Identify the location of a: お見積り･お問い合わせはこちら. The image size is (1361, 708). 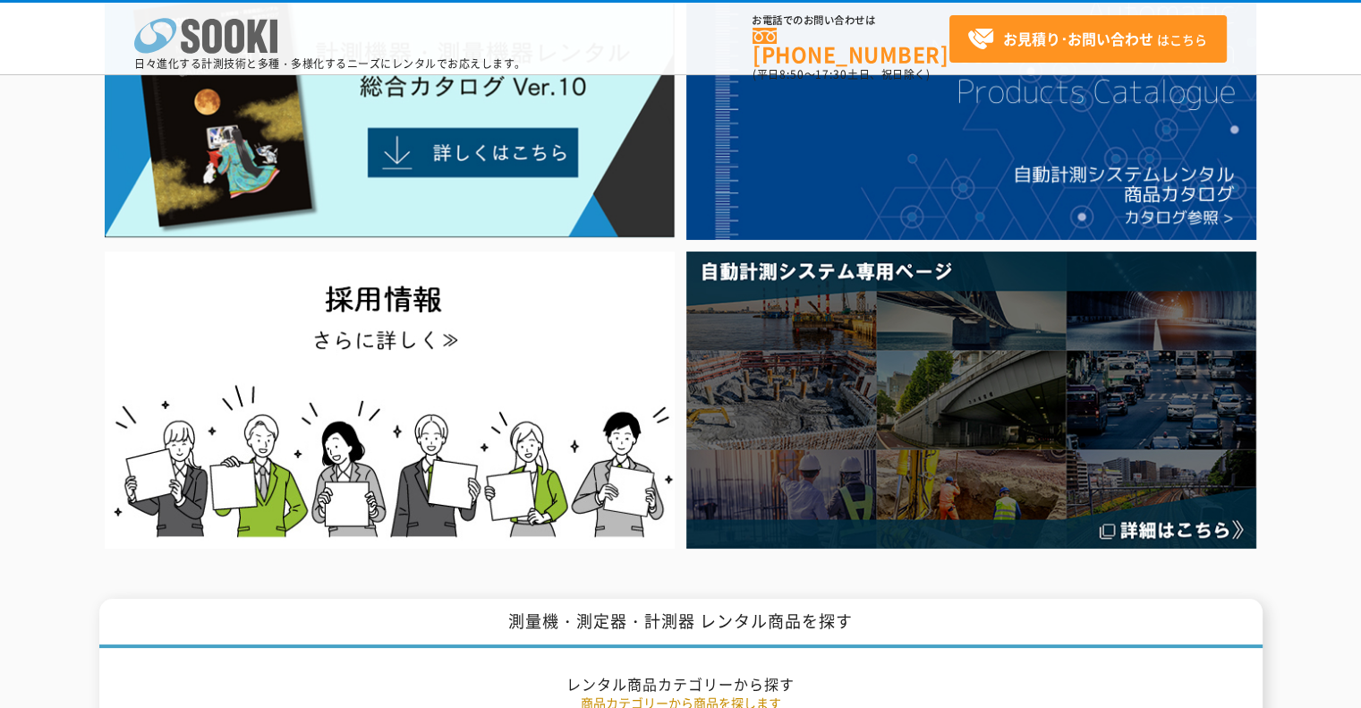
(1088, 38).